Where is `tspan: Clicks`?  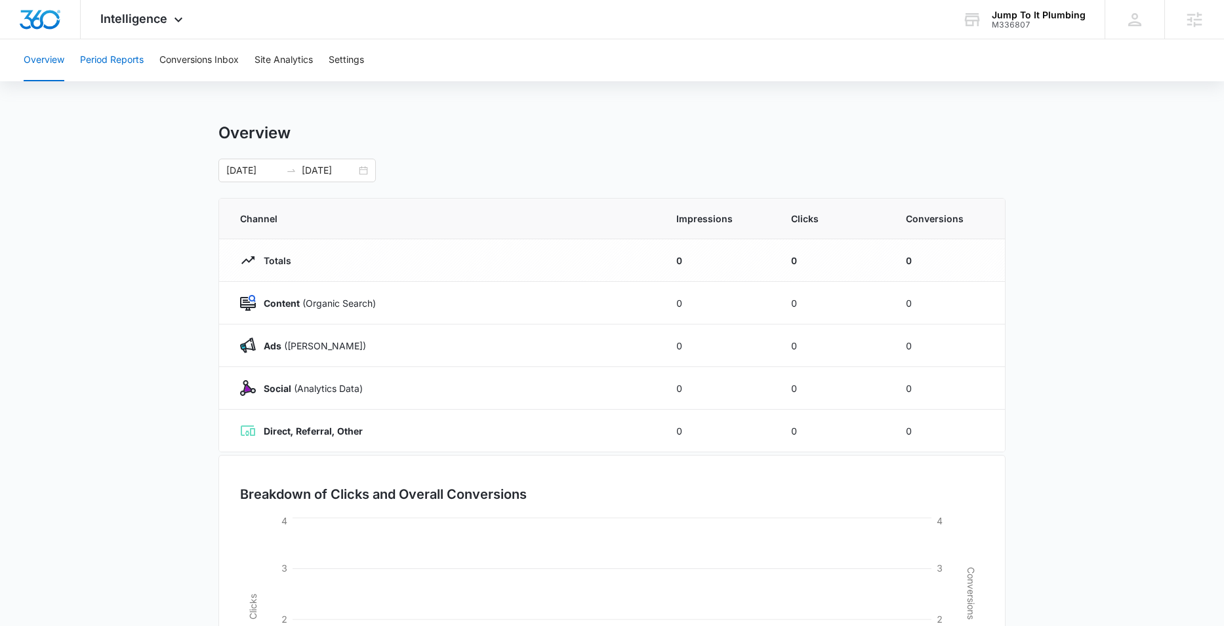
tspan: Clicks is located at coordinates (252, 607).